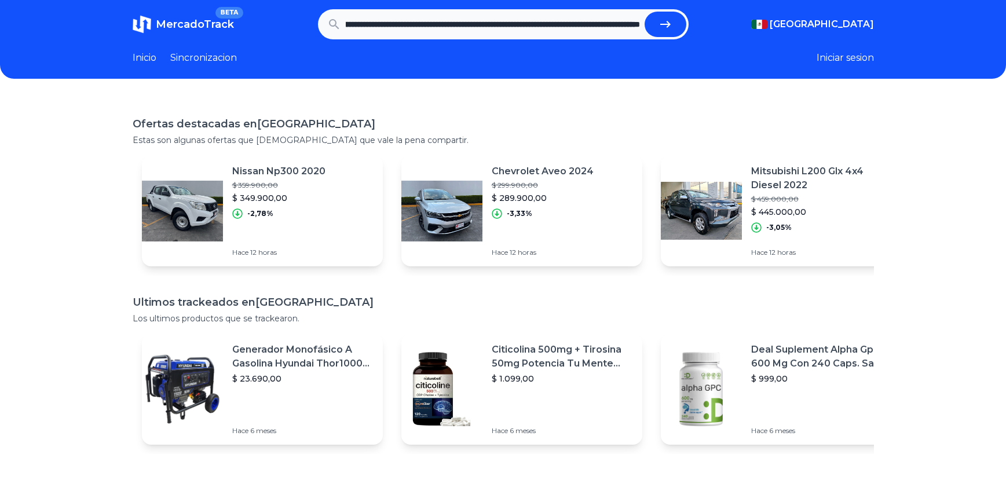 This screenshot has height=491, width=1006. What do you see at coordinates (195, 24) in the screenshot?
I see `span: MercadoTrack` at bounding box center [195, 24].